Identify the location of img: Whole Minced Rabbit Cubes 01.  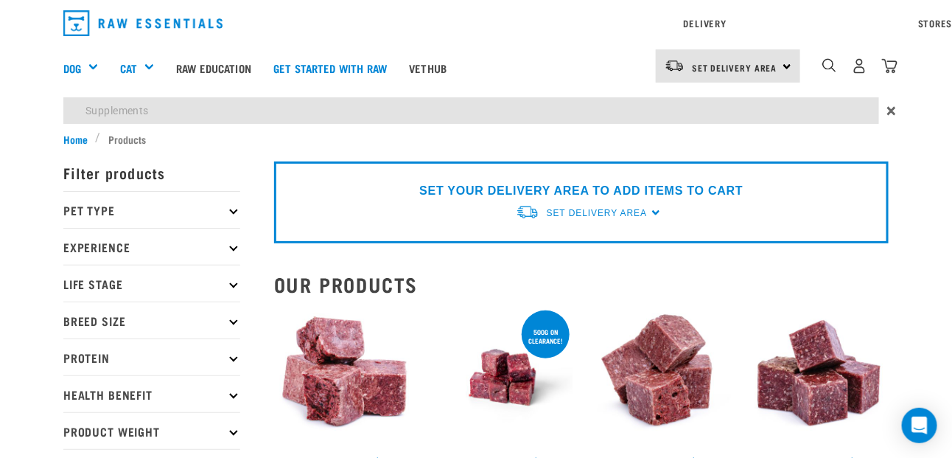
(819, 377).